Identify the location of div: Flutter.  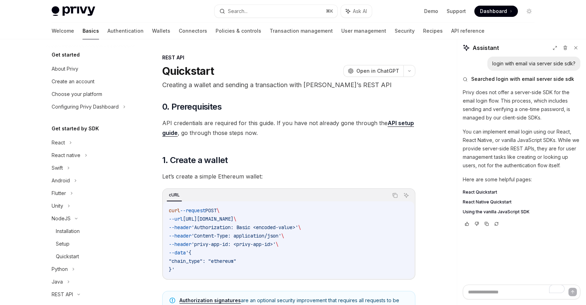
(59, 193).